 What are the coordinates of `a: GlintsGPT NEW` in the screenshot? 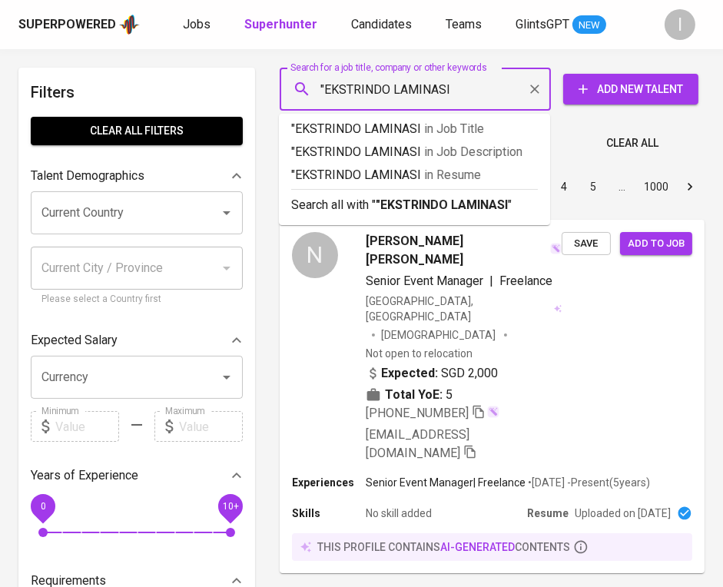 It's located at (561, 25).